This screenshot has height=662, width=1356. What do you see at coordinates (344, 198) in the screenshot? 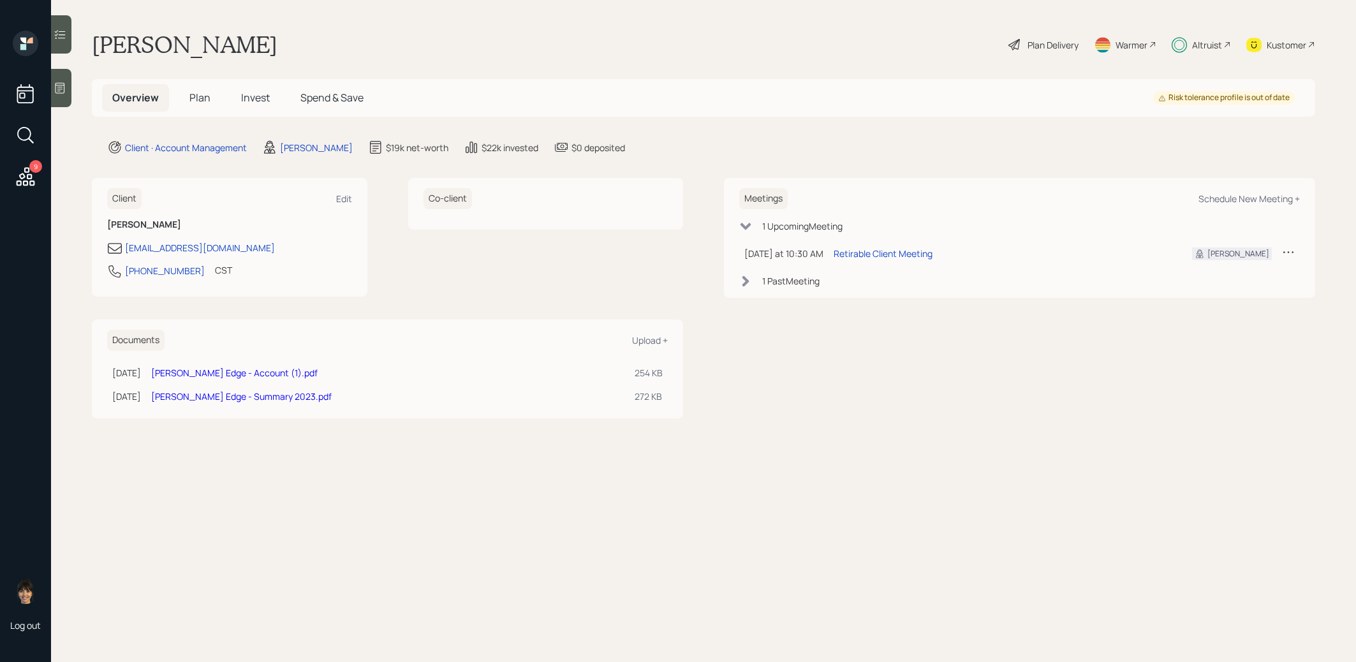
I see `div: Edit` at bounding box center [344, 198].